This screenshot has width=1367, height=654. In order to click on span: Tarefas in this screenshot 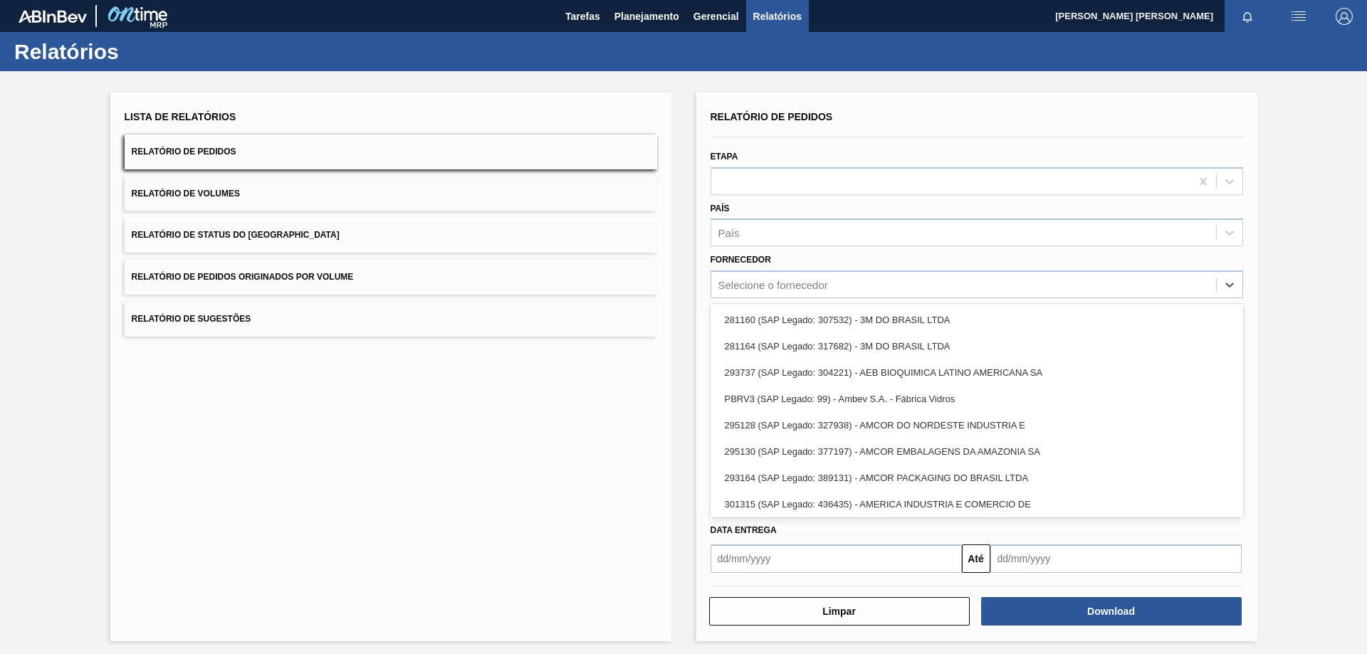, I will do `click(582, 16)`.